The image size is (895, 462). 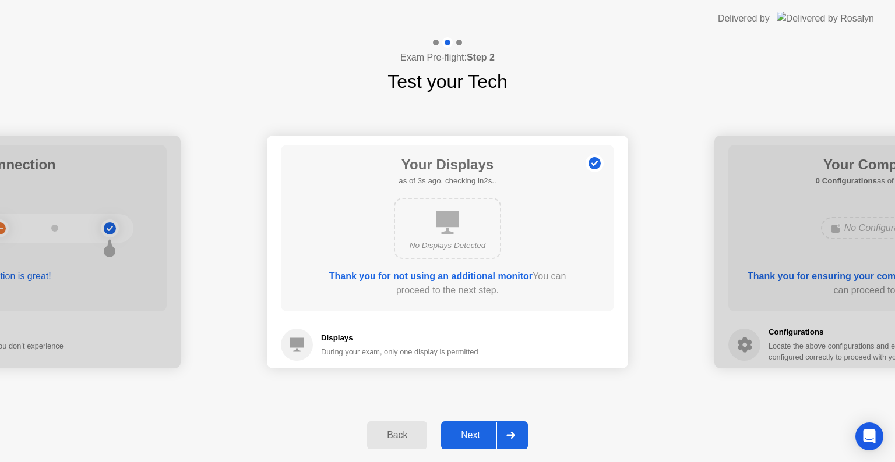 I want to click on button: Back, so click(x=397, y=436).